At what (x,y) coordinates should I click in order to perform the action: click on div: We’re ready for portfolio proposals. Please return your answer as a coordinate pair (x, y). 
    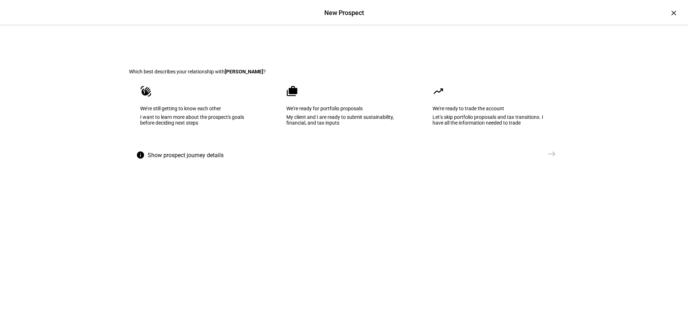
    Looking at the image, I should click on (344, 108).